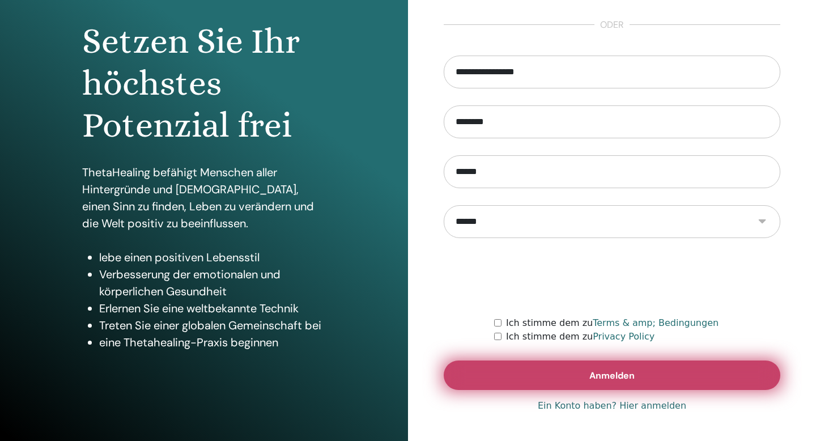  Describe the element at coordinates (212, 342) in the screenshot. I see `li: eine Thetahealing-Praxis beginnen` at that location.